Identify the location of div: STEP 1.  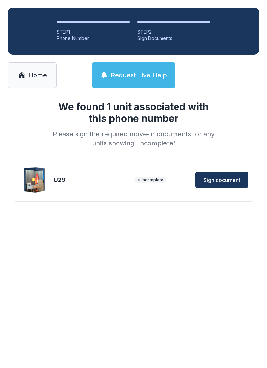
(93, 32).